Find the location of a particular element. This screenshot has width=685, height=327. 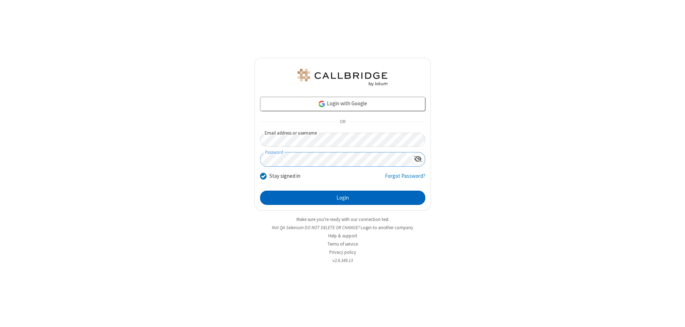

img: QA Selenium DO NOT DELETE OR CHANGE is located at coordinates (343, 77).